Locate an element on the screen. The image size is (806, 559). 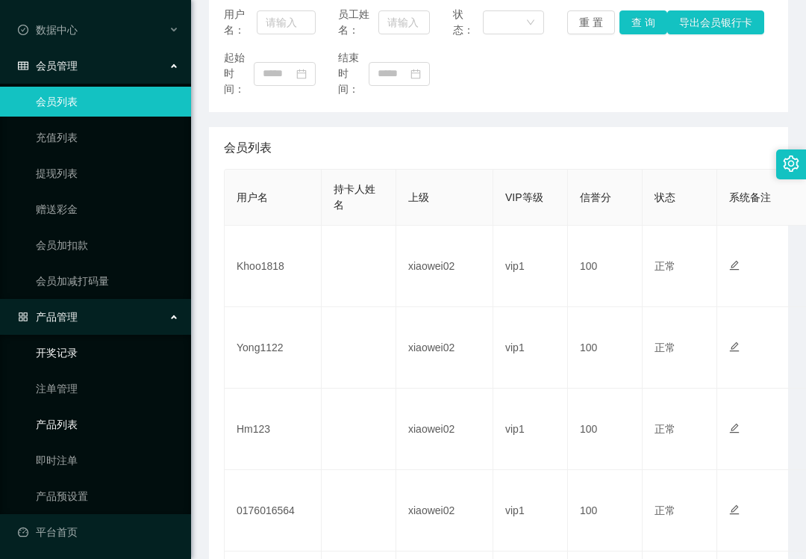
span: 产品管理 is located at coordinates (48, 317).